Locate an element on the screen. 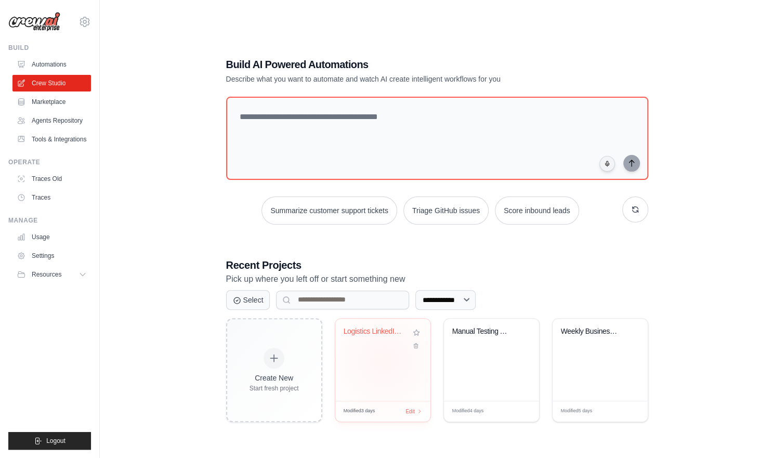 The width and height of the screenshot is (774, 458). button: Delete project is located at coordinates (416, 346).